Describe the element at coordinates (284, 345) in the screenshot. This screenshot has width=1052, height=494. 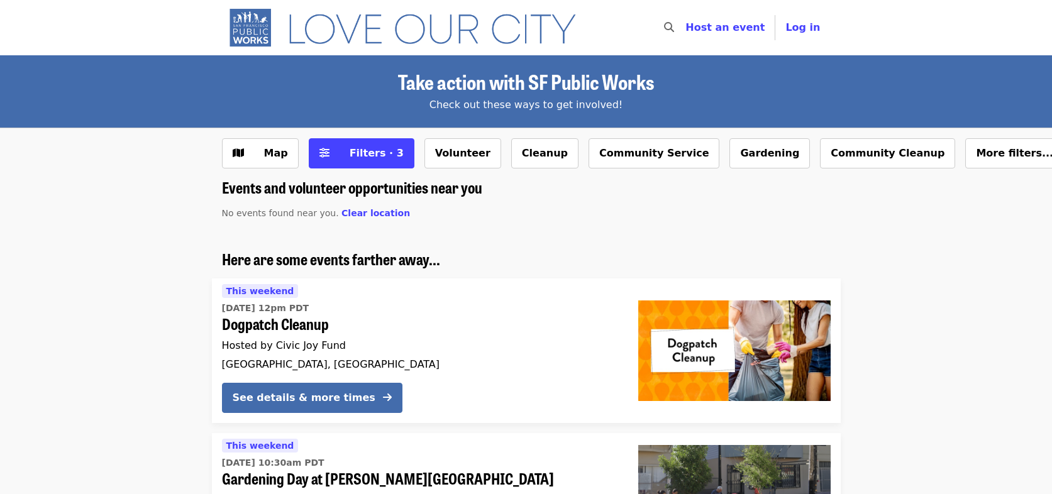
I see `span: Hosted by Civic Joy Fund` at that location.